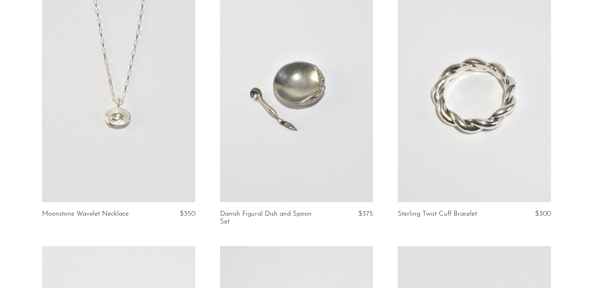 The width and height of the screenshot is (593, 288). What do you see at coordinates (271, 218) in the screenshot?
I see `a: Danish Figural Dish and Spoon Set` at bounding box center [271, 218].